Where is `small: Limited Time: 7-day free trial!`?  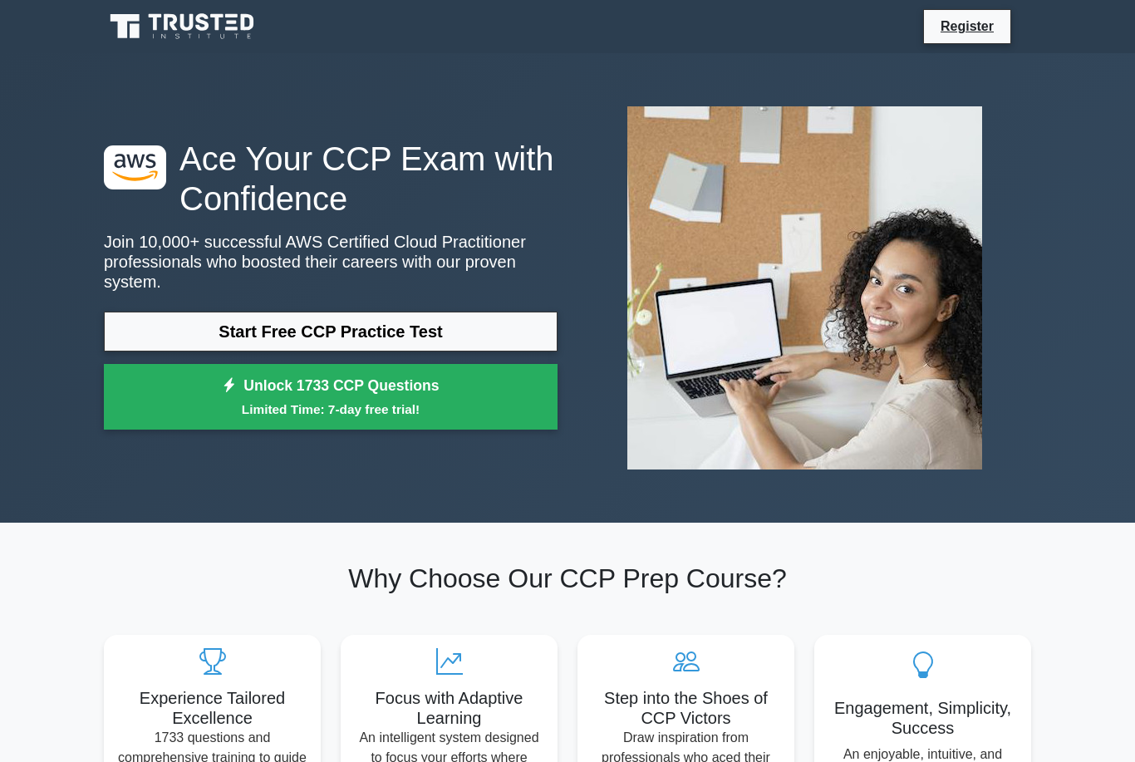 small: Limited Time: 7-day free trial! is located at coordinates (331, 409).